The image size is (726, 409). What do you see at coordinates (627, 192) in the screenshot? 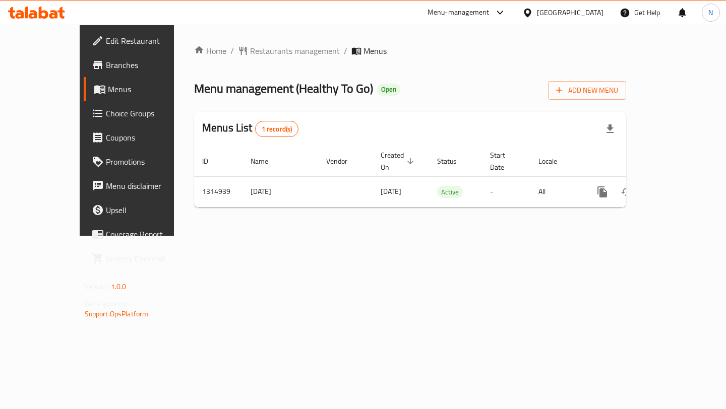
I see `button: Change Status` at bounding box center [627, 192].